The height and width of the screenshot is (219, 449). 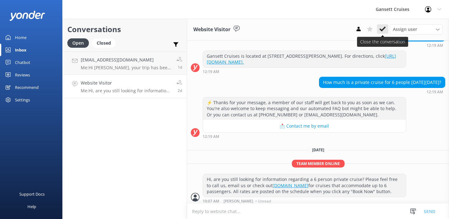 I want to click on div: Settings, so click(x=22, y=100).